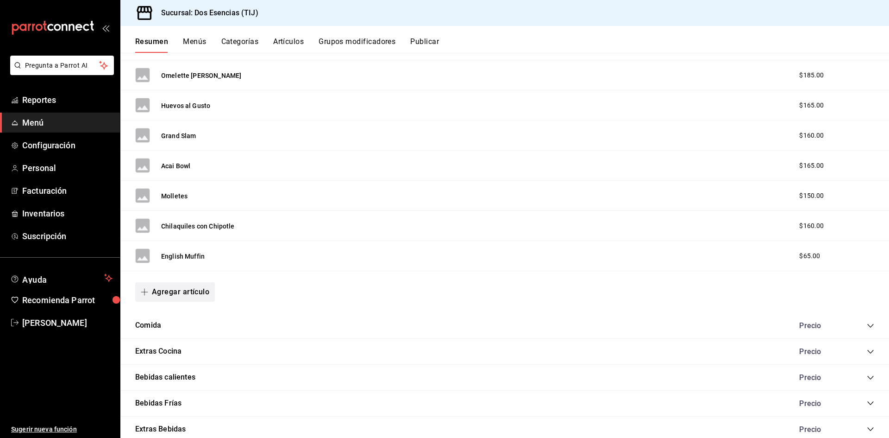  What do you see at coordinates (357, 45) in the screenshot?
I see `button: Grupos modificadores` at bounding box center [357, 45].